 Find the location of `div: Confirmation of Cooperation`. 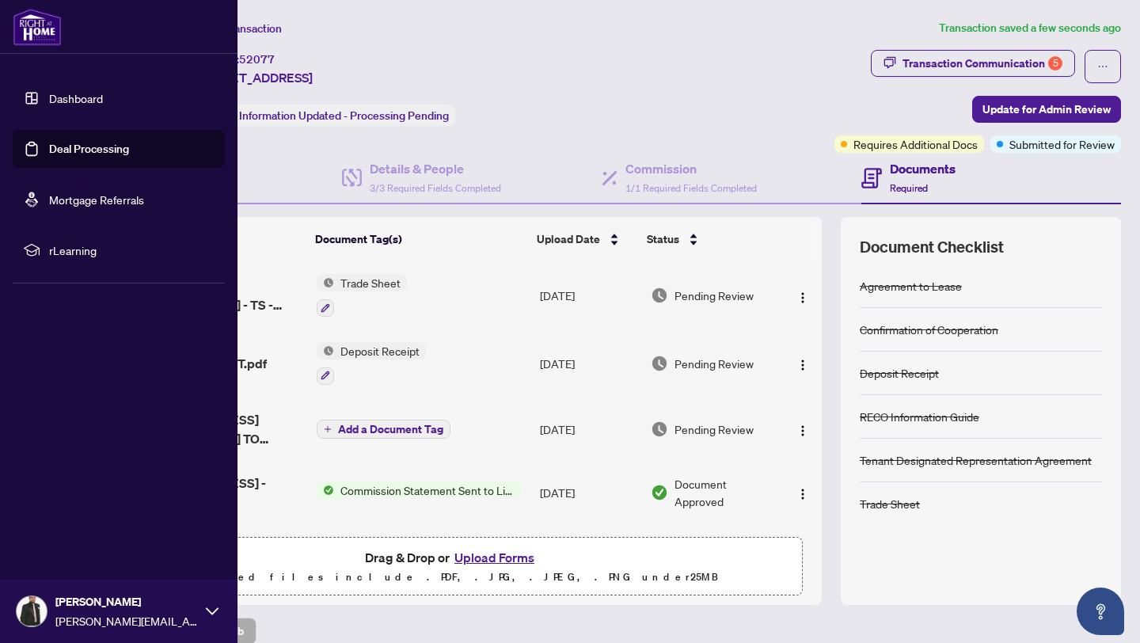

div: Confirmation of Cooperation is located at coordinates (928, 329).